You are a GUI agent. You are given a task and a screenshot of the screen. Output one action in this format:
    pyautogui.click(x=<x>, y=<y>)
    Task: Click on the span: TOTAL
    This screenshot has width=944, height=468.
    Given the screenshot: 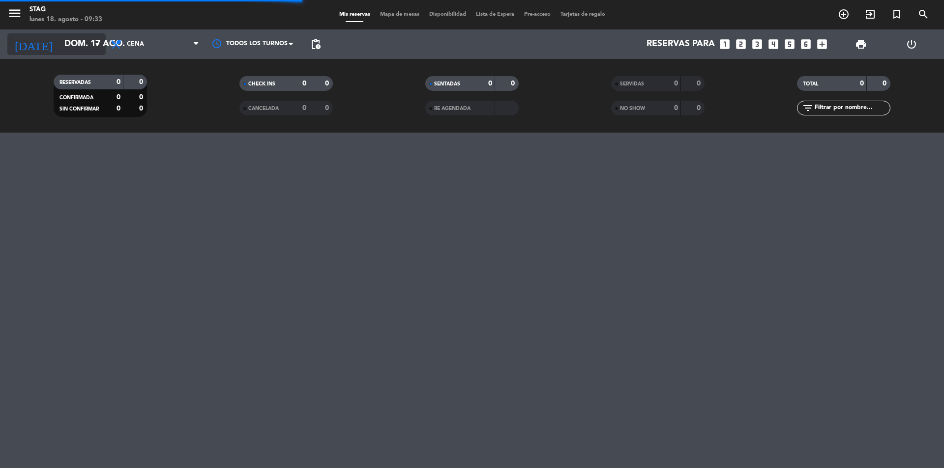 What is the action you would take?
    pyautogui.click(x=810, y=84)
    